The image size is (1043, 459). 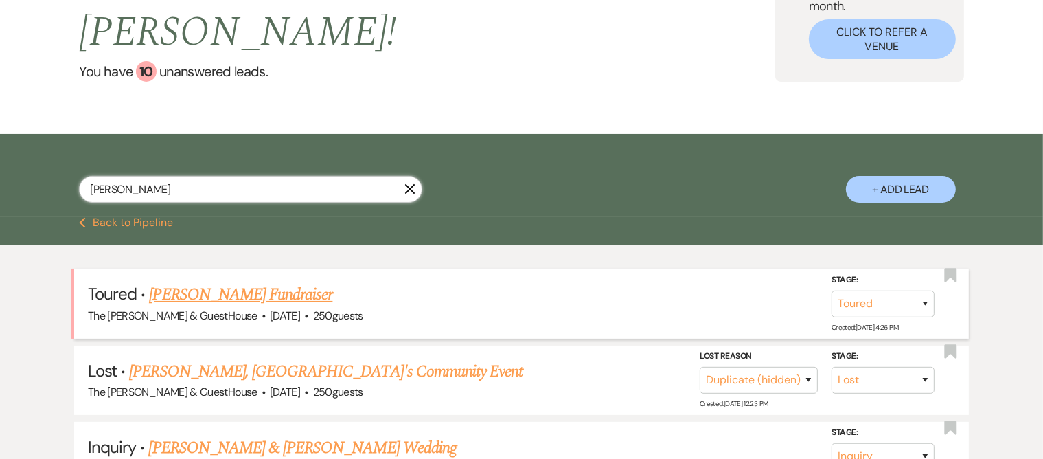 What do you see at coordinates (251, 189) in the screenshot?
I see `input: Search by name, event date, email address or phone number` at bounding box center [251, 189].